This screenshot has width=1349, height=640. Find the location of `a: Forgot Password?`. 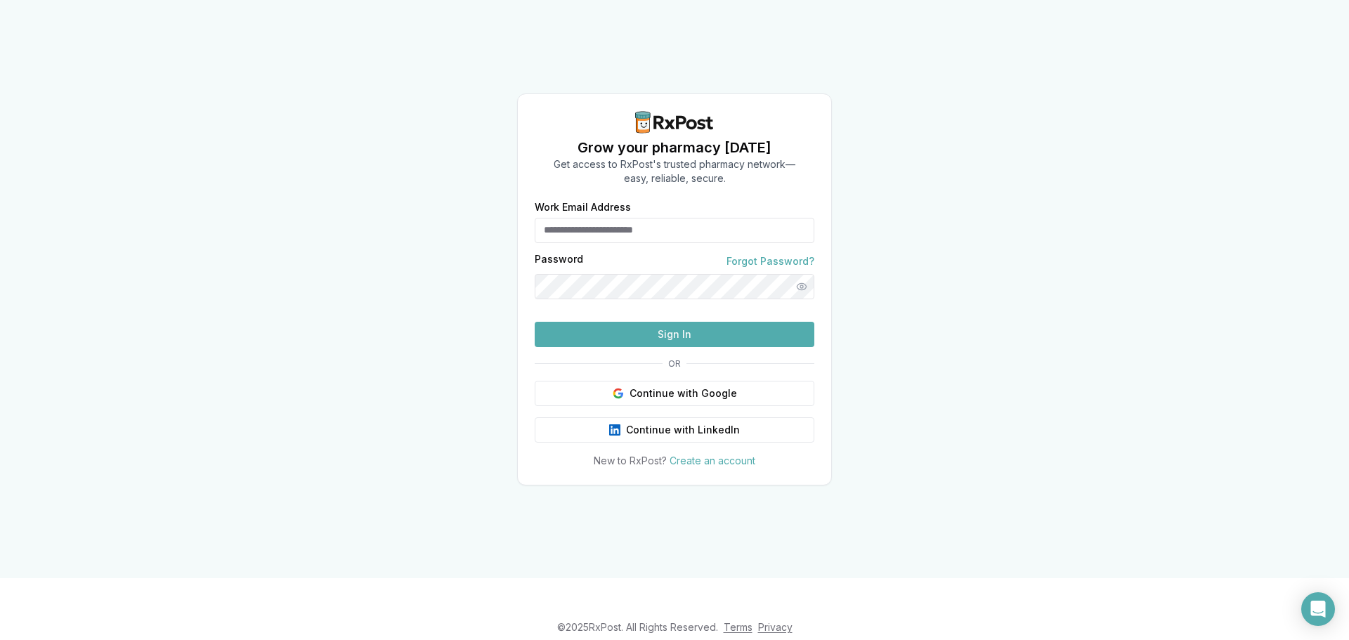

a: Forgot Password? is located at coordinates (770, 261).